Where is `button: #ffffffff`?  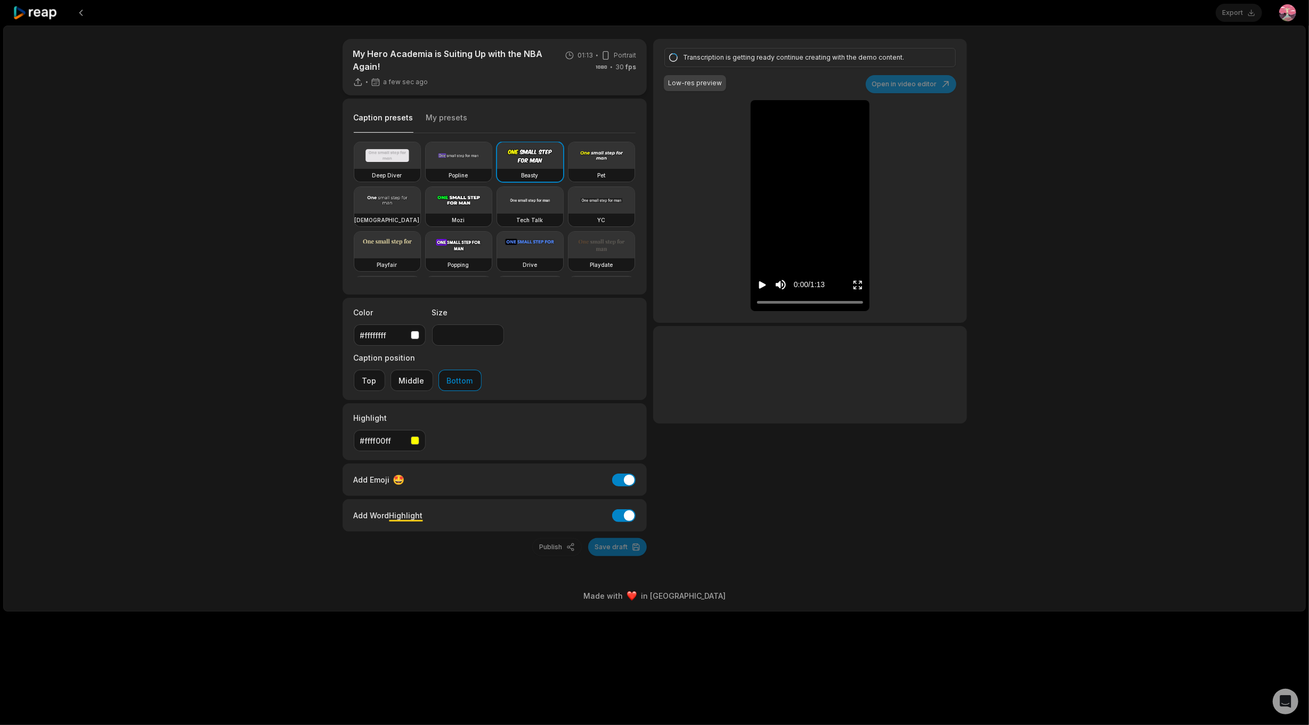 button: #ffffffff is located at coordinates (389, 335).